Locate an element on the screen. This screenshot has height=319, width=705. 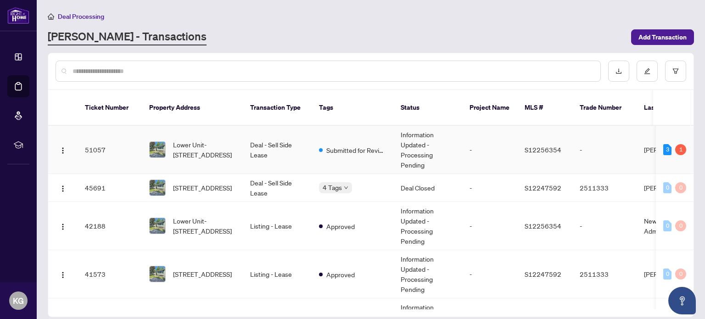
div: 1 is located at coordinates (681, 150).